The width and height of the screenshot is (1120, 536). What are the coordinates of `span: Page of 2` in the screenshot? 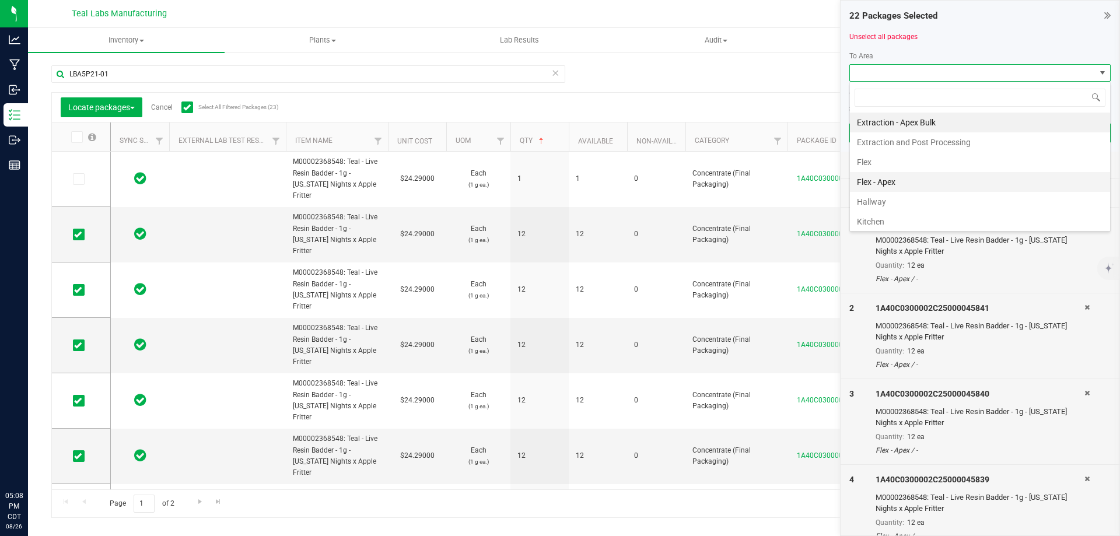 It's located at (142, 503).